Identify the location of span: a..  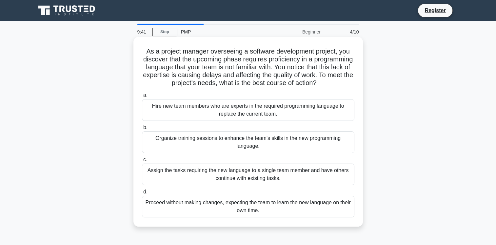
(145, 95).